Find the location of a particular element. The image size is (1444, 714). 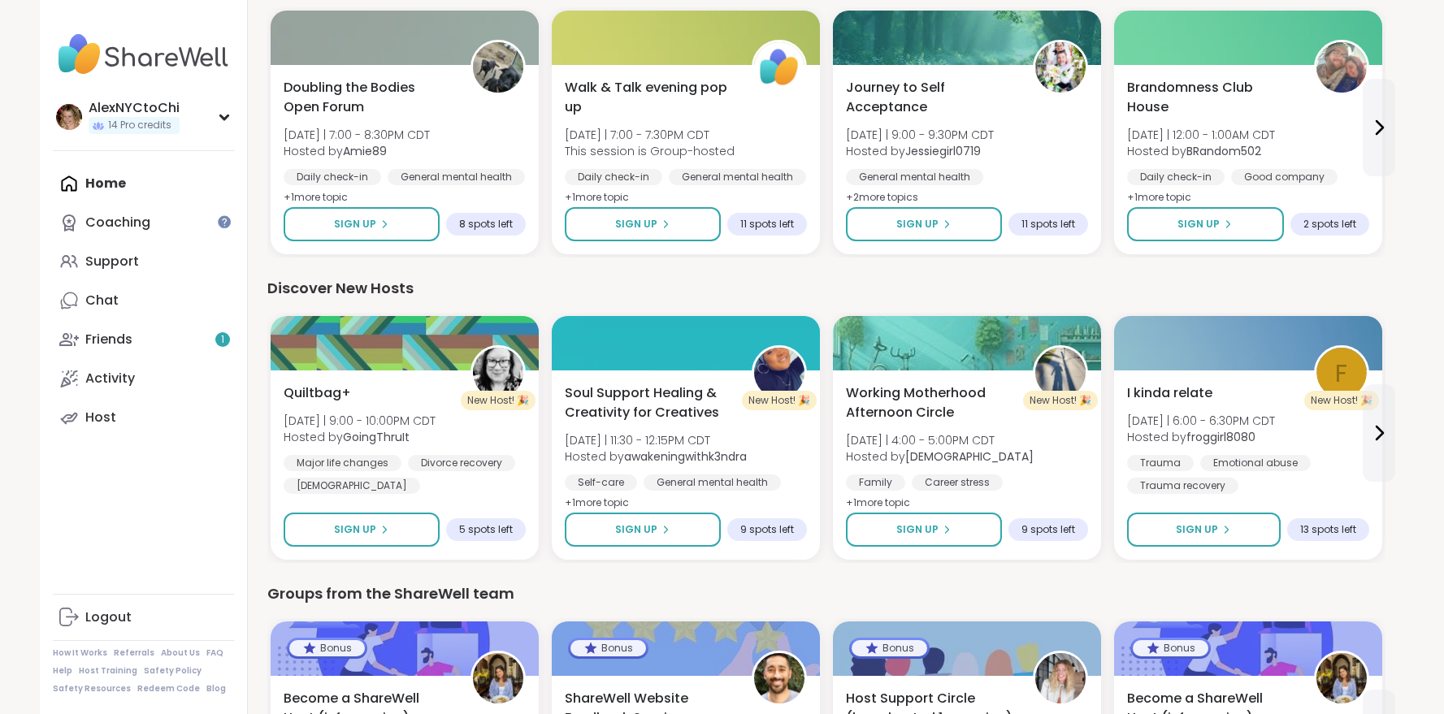

a: Referrals is located at coordinates (134, 653).